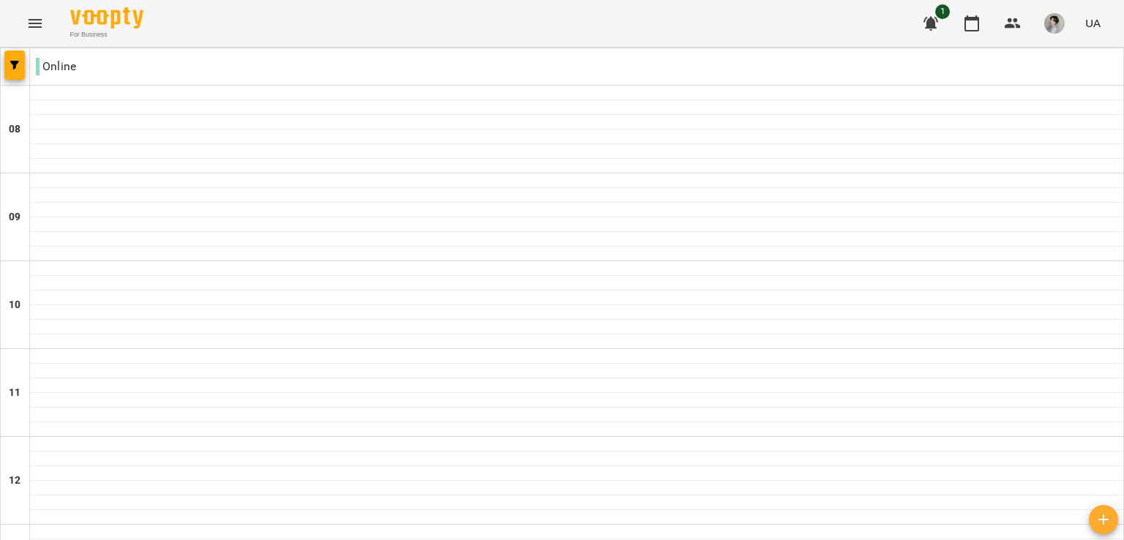 This screenshot has height=540, width=1124. I want to click on button: Створити урок, so click(1103, 520).